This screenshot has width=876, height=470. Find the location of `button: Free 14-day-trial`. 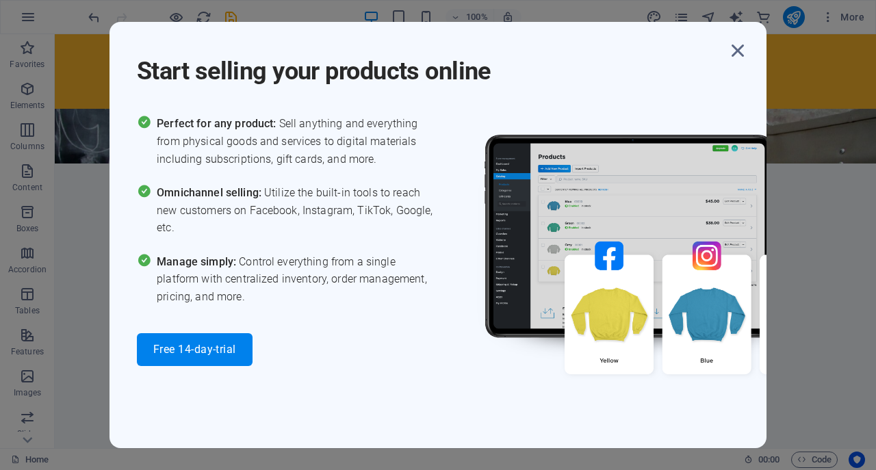

button: Free 14-day-trial is located at coordinates (194, 350).